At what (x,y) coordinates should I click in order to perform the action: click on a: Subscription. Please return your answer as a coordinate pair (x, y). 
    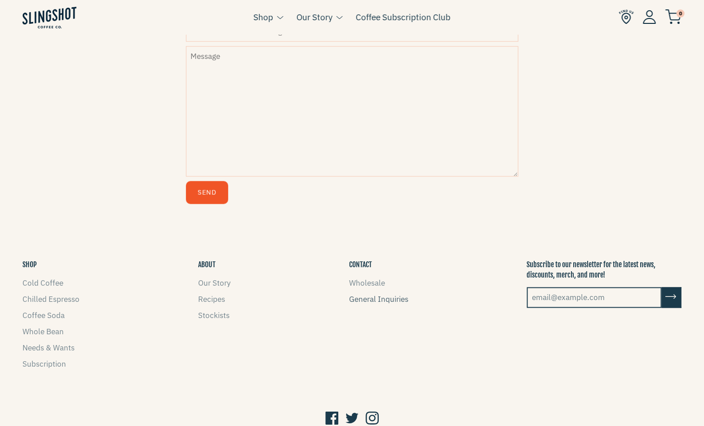
    Looking at the image, I should click on (44, 364).